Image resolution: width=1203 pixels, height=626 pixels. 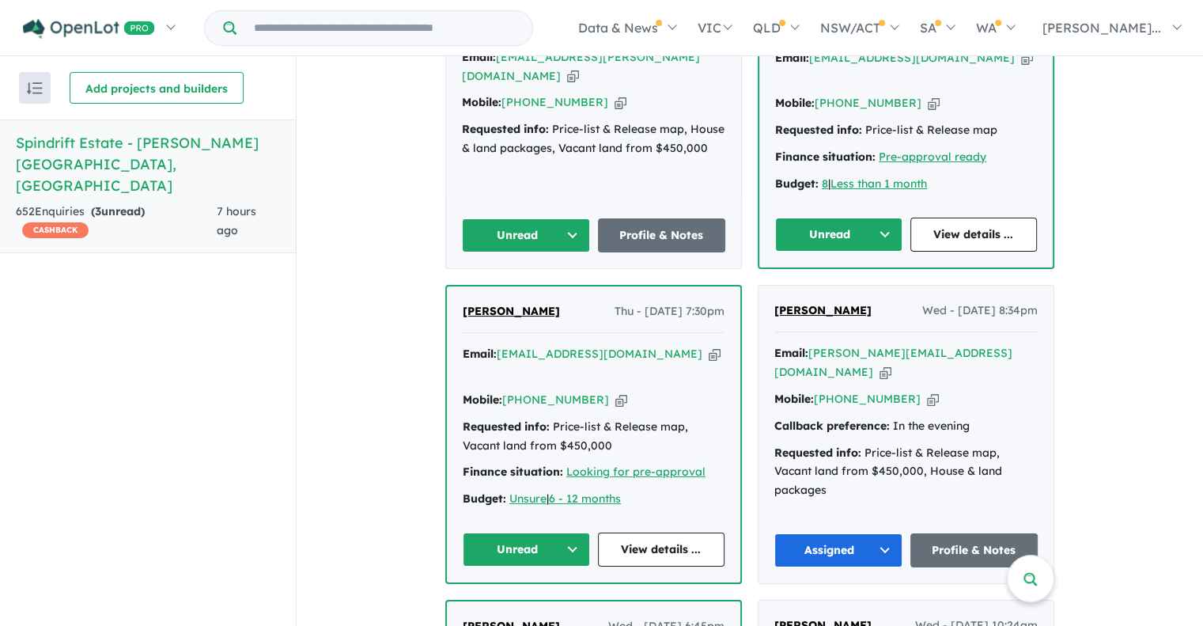 I want to click on div: Price-list & Release map, so click(x=906, y=131).